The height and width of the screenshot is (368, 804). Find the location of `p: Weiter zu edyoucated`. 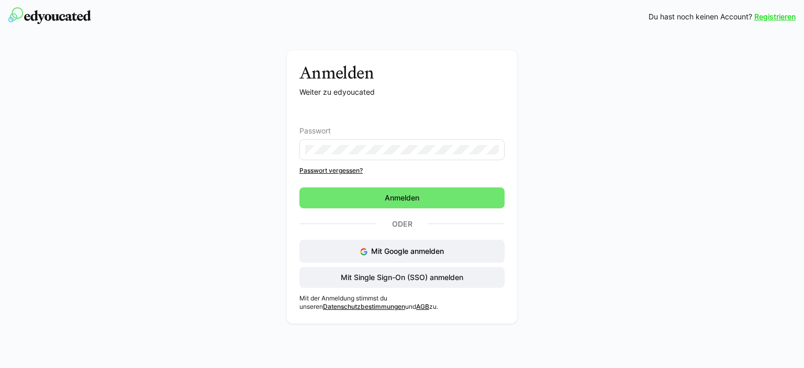

p: Weiter zu edyoucated is located at coordinates (402, 92).